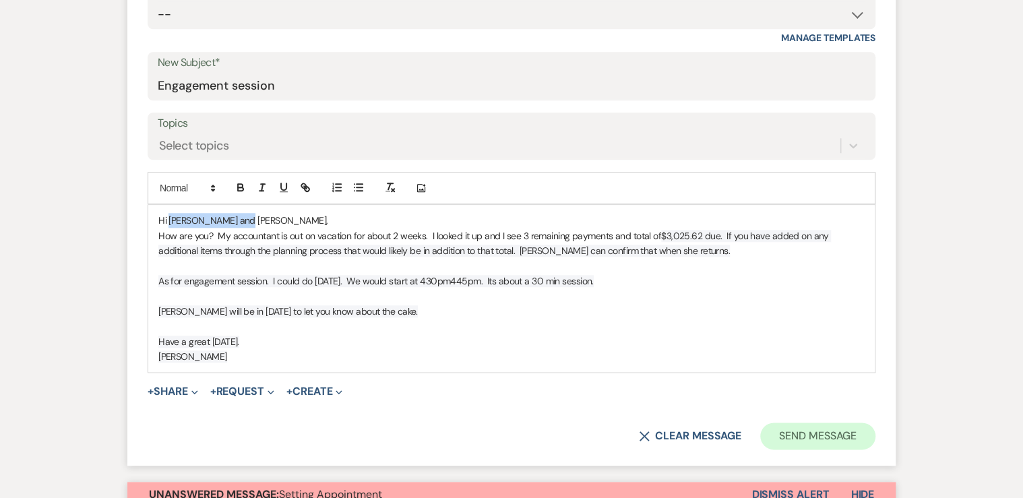  Describe the element at coordinates (314, 392) in the screenshot. I see `button: Create` at that location.